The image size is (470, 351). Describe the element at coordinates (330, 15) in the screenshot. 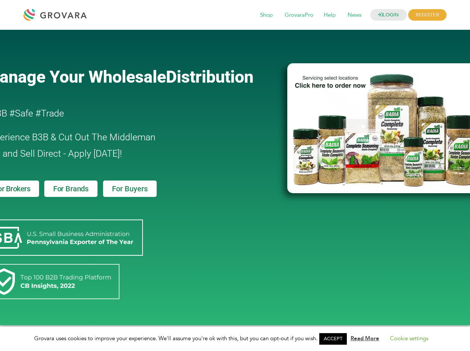

I see `a: Help` at that location.